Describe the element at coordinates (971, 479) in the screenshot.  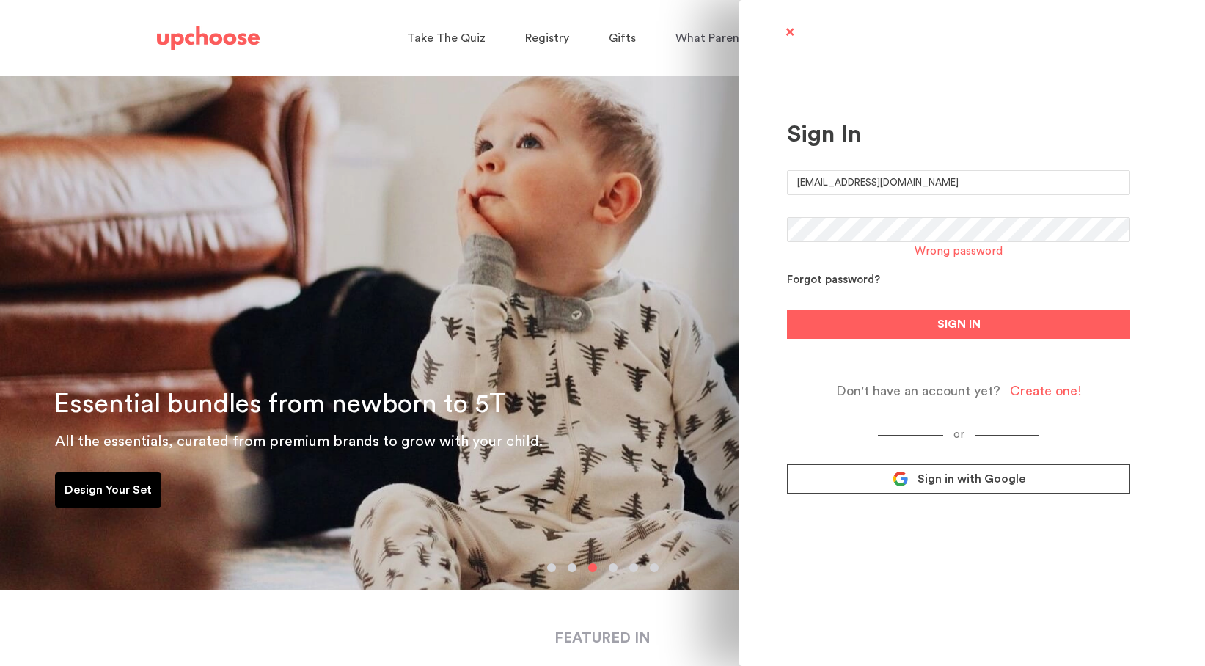
I see `span: Sign in with Google` at that location.